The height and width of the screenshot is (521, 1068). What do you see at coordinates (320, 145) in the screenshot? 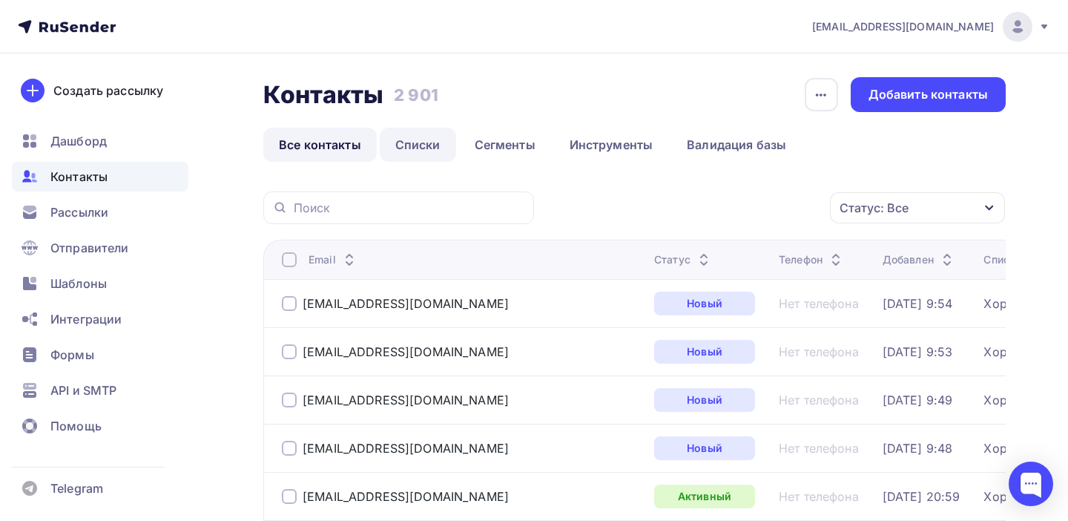
I see `a: Все контакты` at bounding box center [320, 145].